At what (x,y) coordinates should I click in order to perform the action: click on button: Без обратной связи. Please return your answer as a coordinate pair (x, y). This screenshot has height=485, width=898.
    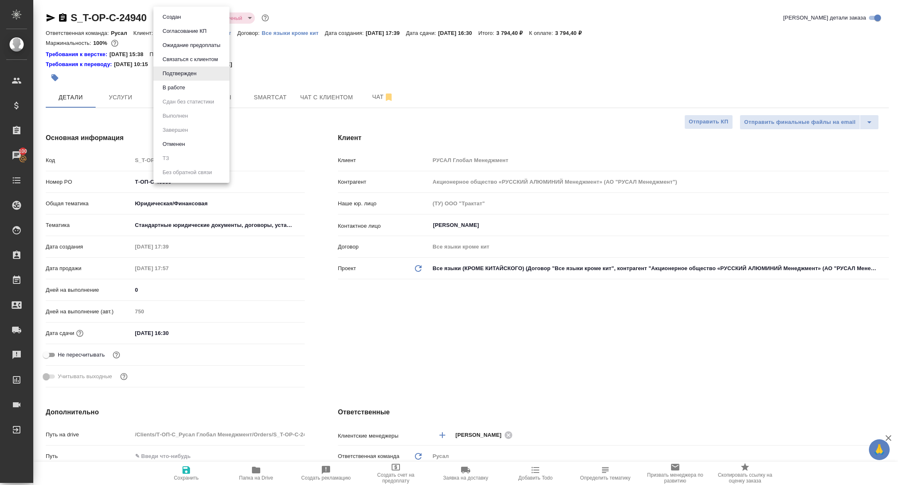
    Looking at the image, I should click on (187, 172).